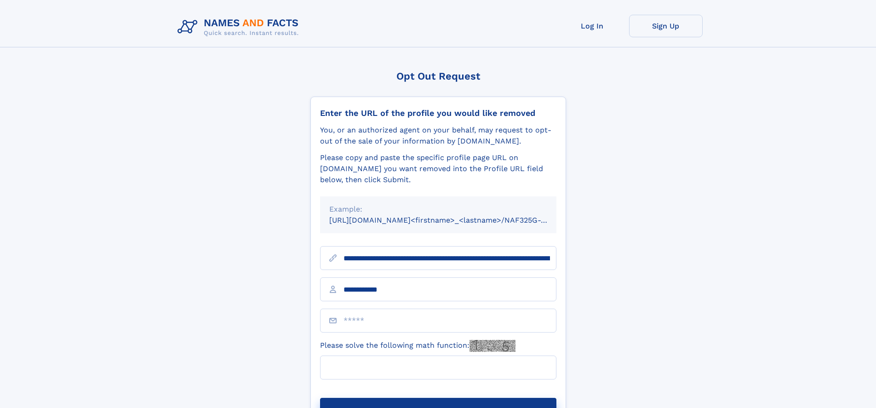 This screenshot has height=408, width=876. I want to click on div: You, or an authorized agent on your behalf, may request to opt-out of the sale of your informatio..., so click(438, 136).